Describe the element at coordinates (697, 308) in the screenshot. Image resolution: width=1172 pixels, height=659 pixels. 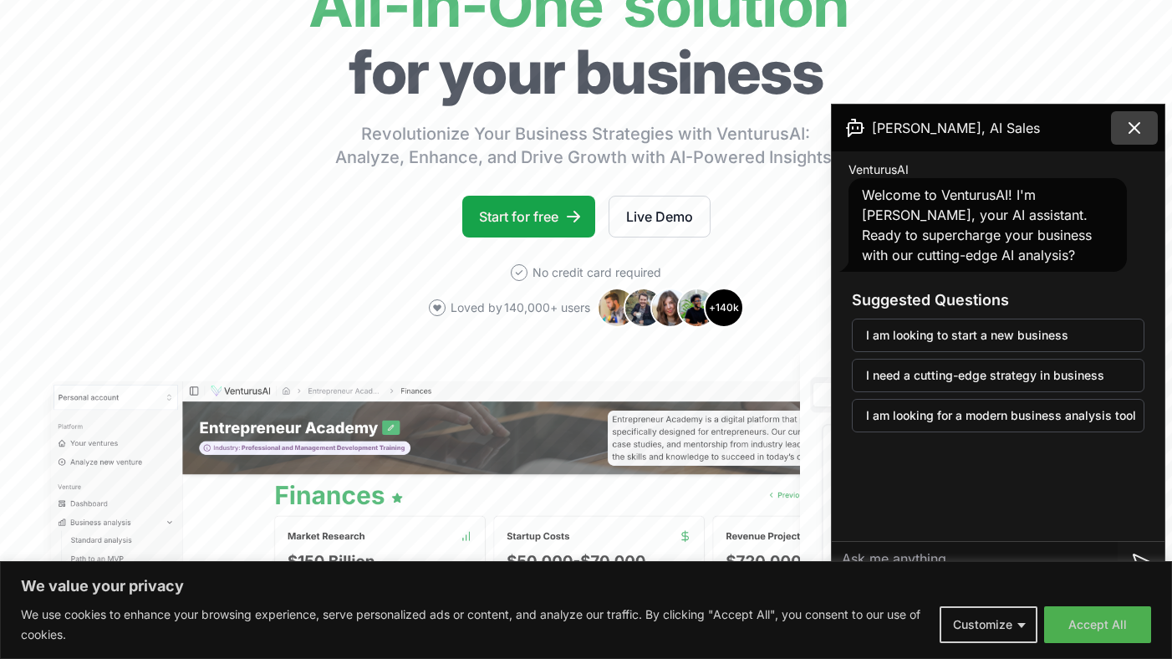
I see `img: Avatar 4` at that location.